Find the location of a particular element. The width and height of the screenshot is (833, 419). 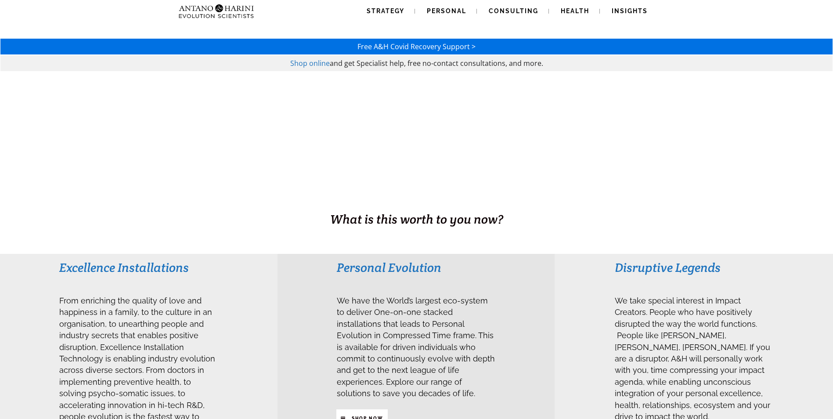

span: Health is located at coordinates (575, 11).